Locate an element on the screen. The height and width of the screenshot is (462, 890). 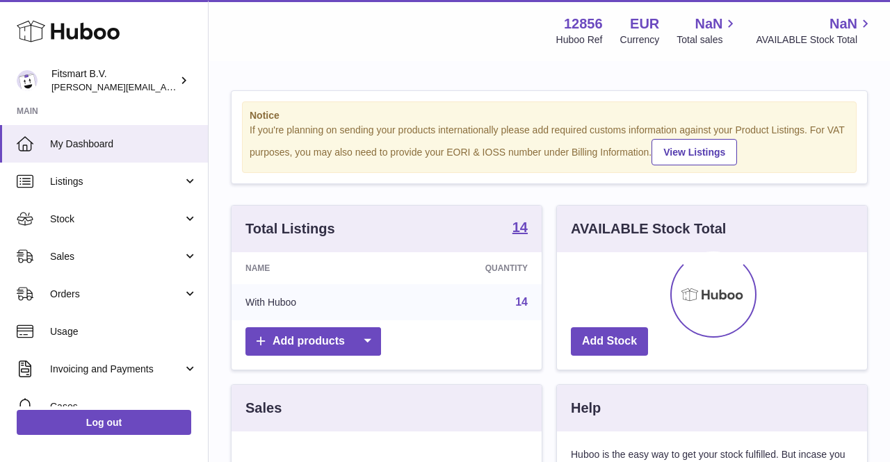
a: NaN Total sales is located at coordinates (707, 31).